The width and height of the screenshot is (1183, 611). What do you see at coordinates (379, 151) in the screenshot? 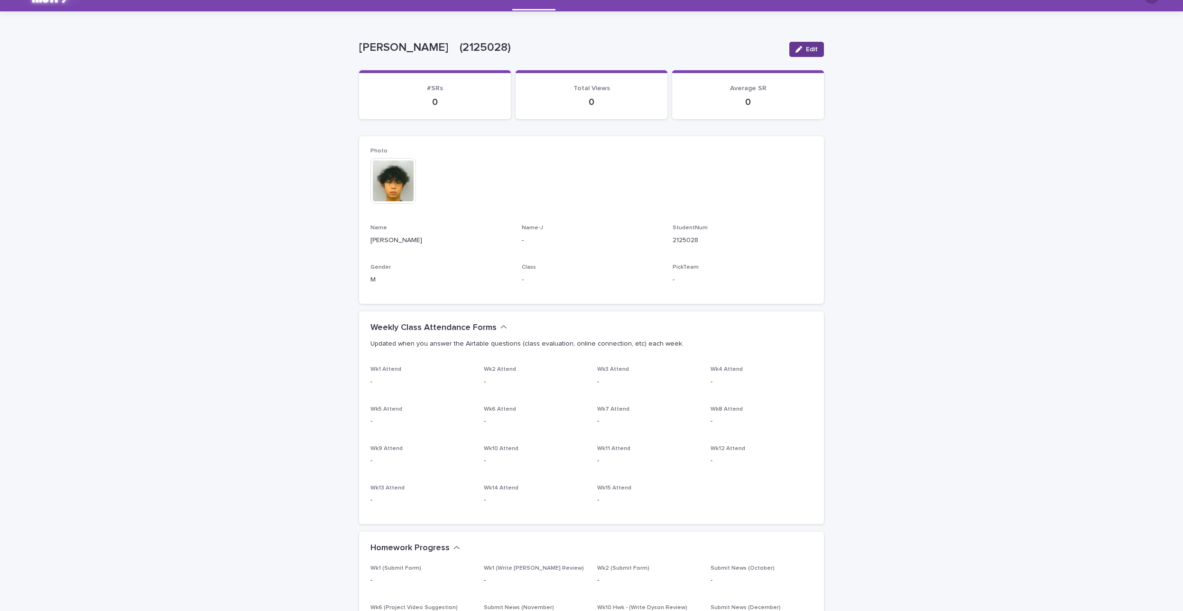
I see `span: Photo` at bounding box center [379, 151].